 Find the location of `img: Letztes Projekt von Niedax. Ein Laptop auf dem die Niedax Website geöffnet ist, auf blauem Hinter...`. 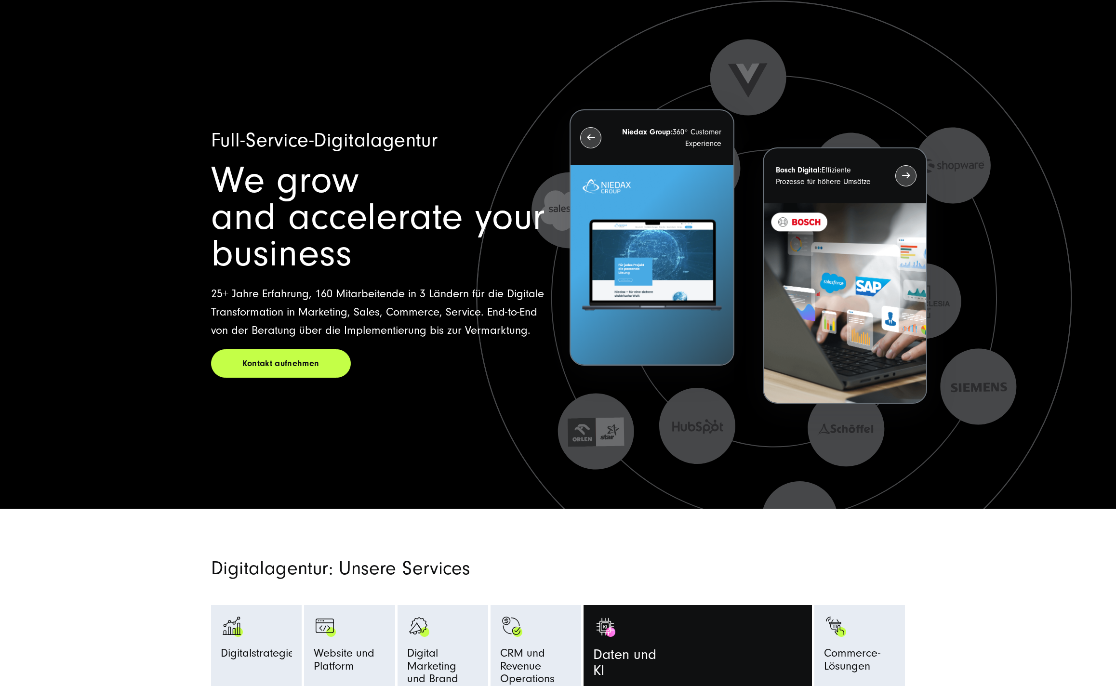

img: Letztes Projekt von Niedax. Ein Laptop auf dem die Niedax Website geöffnet ist, auf blauem Hinter... is located at coordinates (652, 265).